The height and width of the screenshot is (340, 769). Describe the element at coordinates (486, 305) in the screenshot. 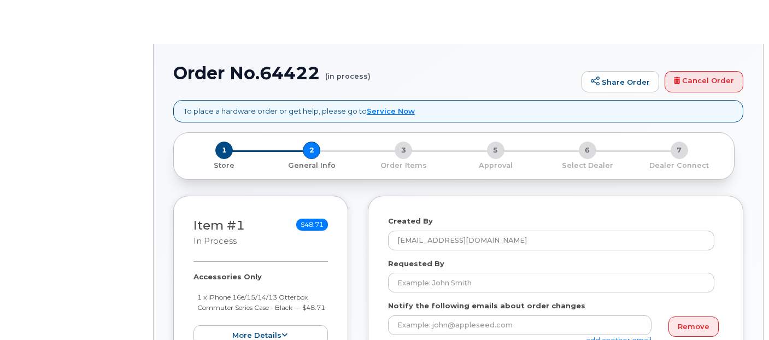

I see `label: Notify the following emails about order changes` at that location.